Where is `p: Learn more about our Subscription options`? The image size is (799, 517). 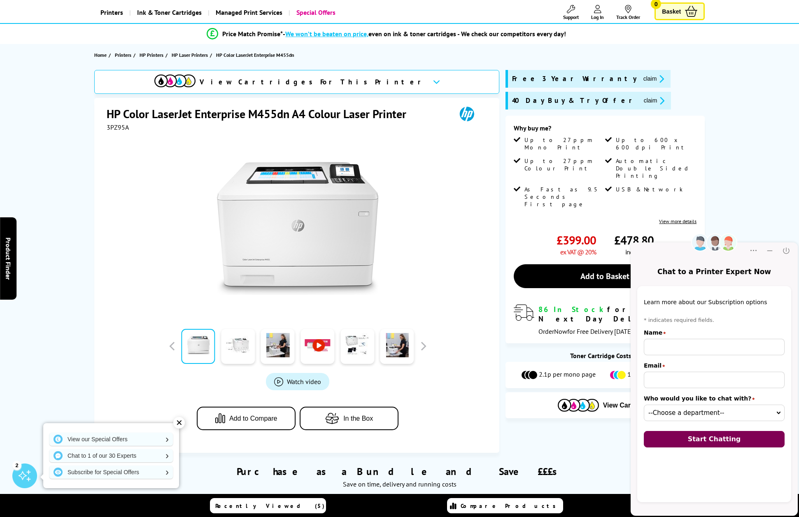 p: Learn more about our Subscription options is located at coordinates (85, 74).